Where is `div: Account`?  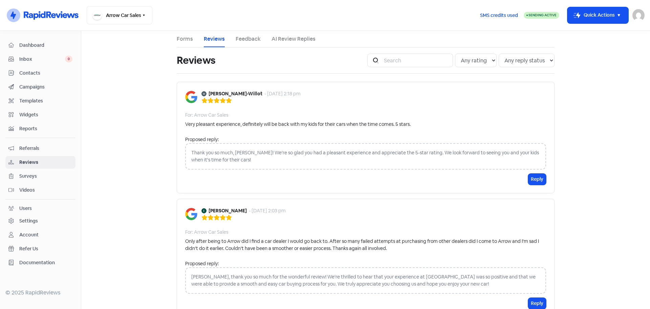 div: Account is located at coordinates (29, 234).